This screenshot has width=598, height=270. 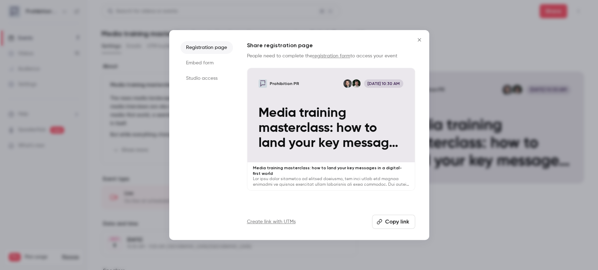 What do you see at coordinates (347, 84) in the screenshot?
I see `img: Chris Norton` at bounding box center [347, 84].